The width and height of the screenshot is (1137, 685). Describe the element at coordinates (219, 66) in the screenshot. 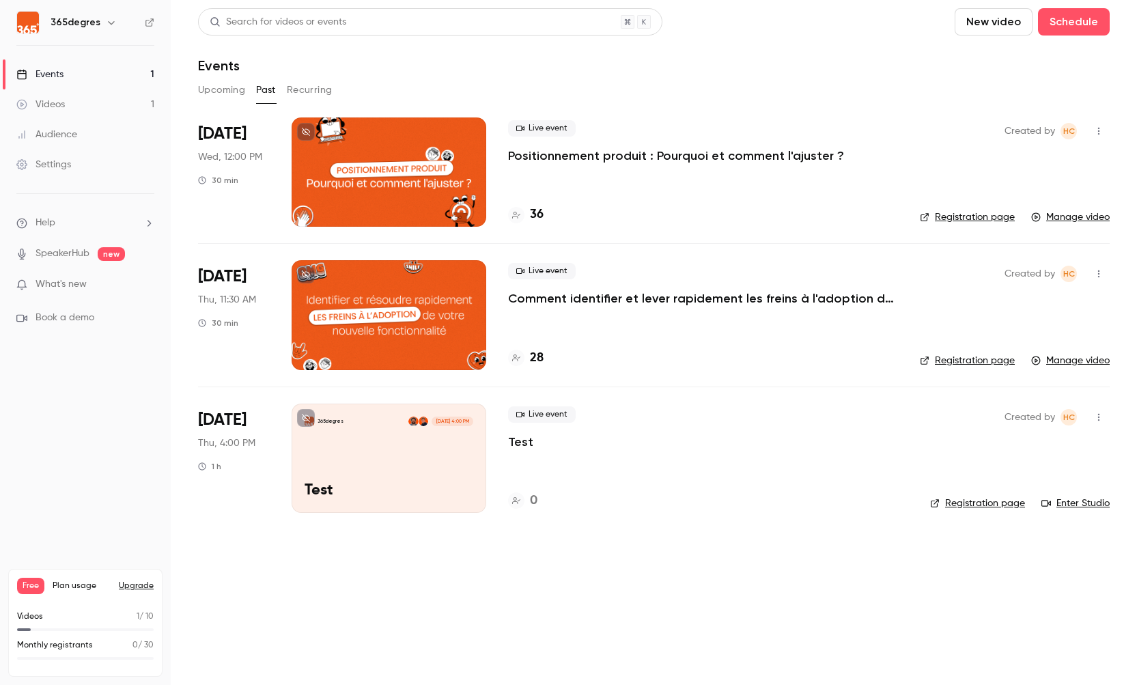

I see `h1: Events` at that location.